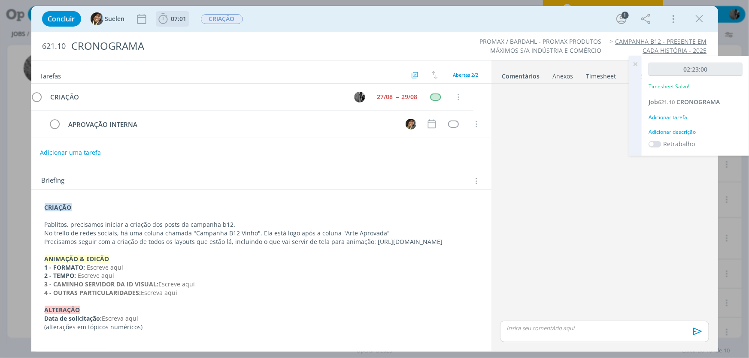 This screenshot has width=749, height=358. I want to click on strong: 4 - OUTRAS PARTICULARIDADES:, so click(93, 293).